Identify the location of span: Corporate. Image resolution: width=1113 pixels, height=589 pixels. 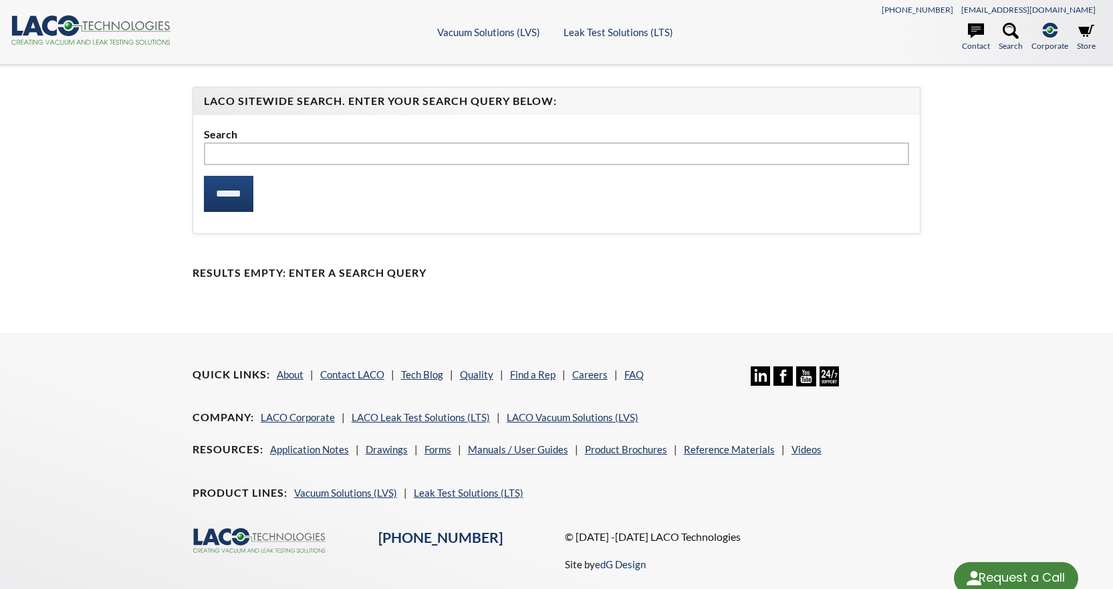
(1050, 45).